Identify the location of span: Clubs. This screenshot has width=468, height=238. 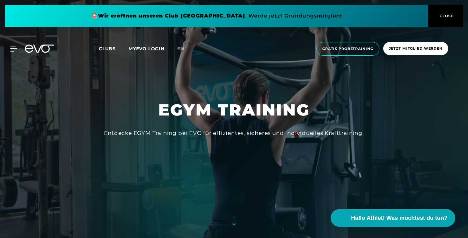
(107, 49).